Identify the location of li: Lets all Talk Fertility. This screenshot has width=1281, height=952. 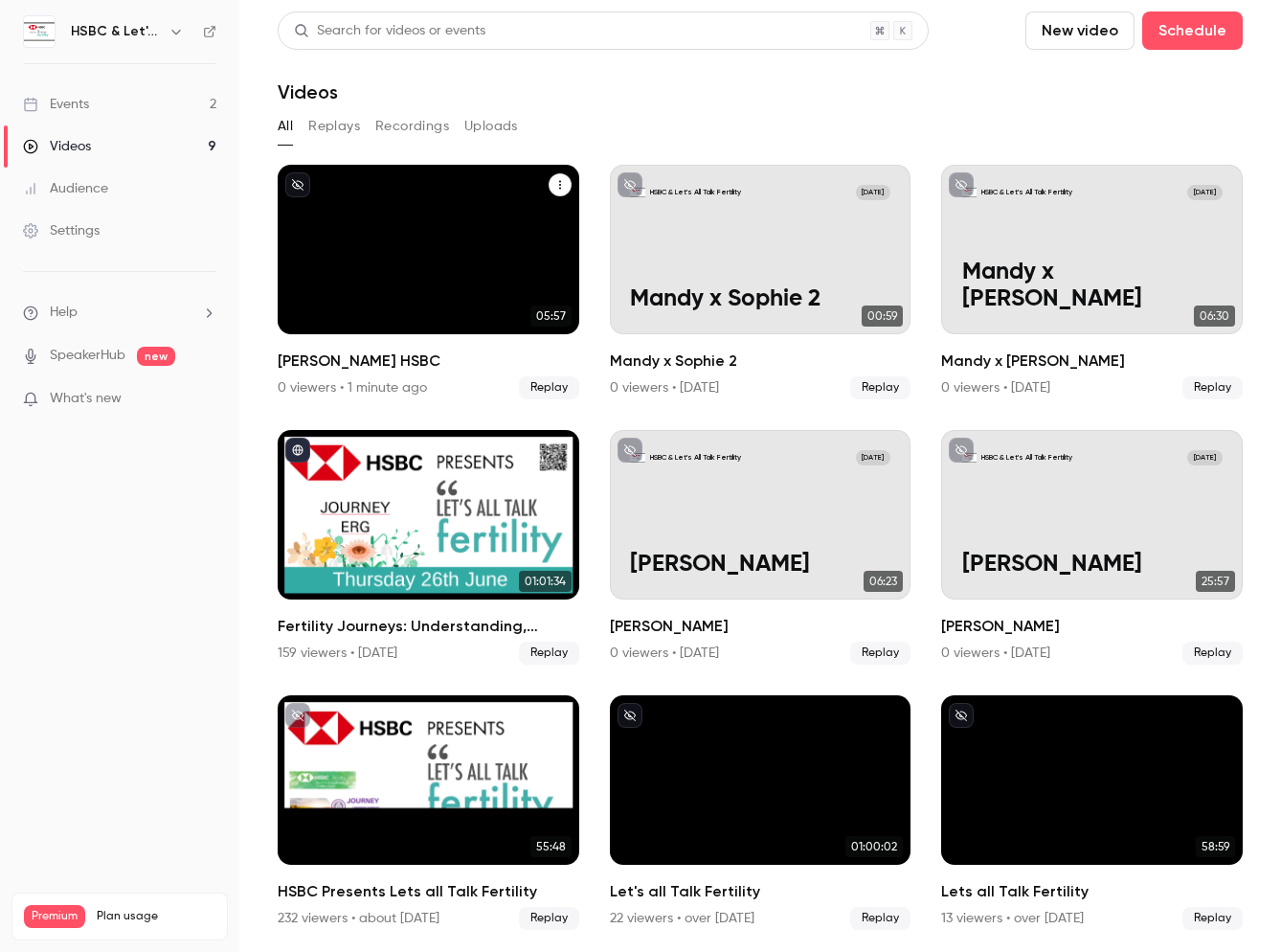
(1091, 812).